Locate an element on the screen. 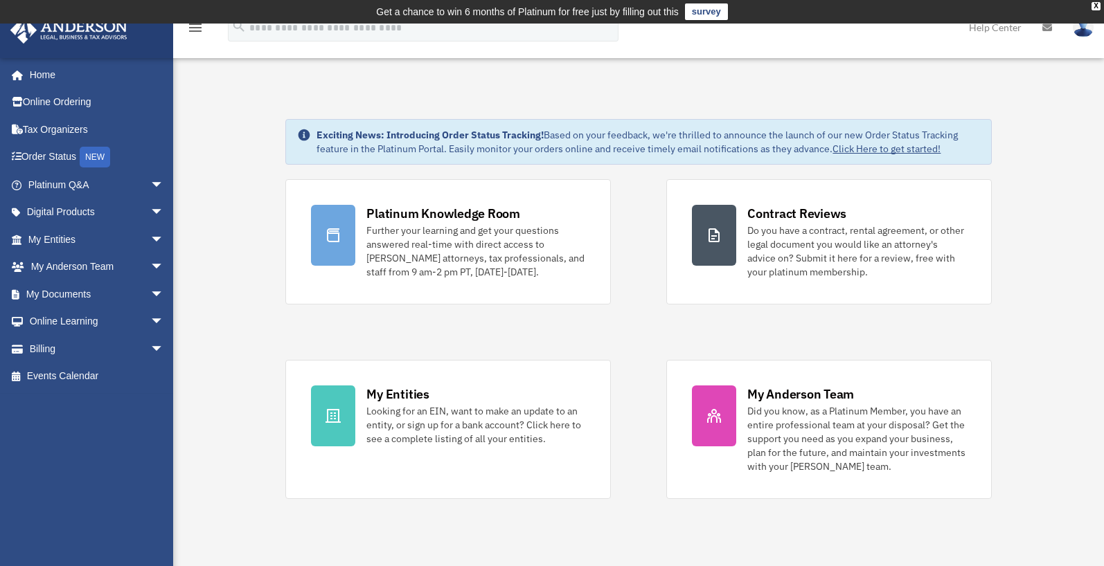 This screenshot has width=1104, height=566. a: Order StatusNEW is located at coordinates (97, 157).